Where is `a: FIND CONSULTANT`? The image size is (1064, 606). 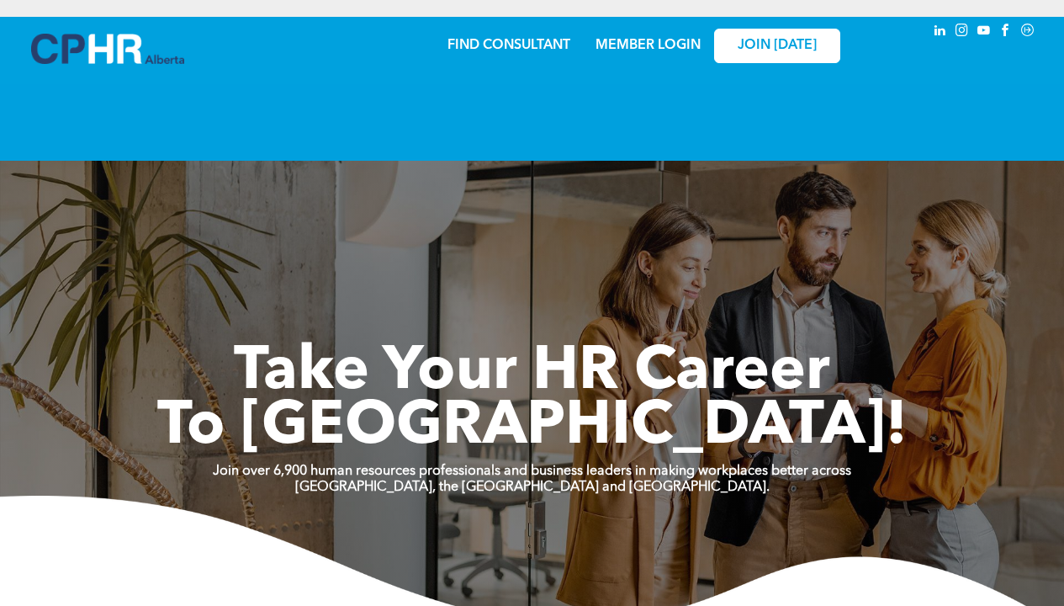 a: FIND CONSULTANT is located at coordinates (509, 45).